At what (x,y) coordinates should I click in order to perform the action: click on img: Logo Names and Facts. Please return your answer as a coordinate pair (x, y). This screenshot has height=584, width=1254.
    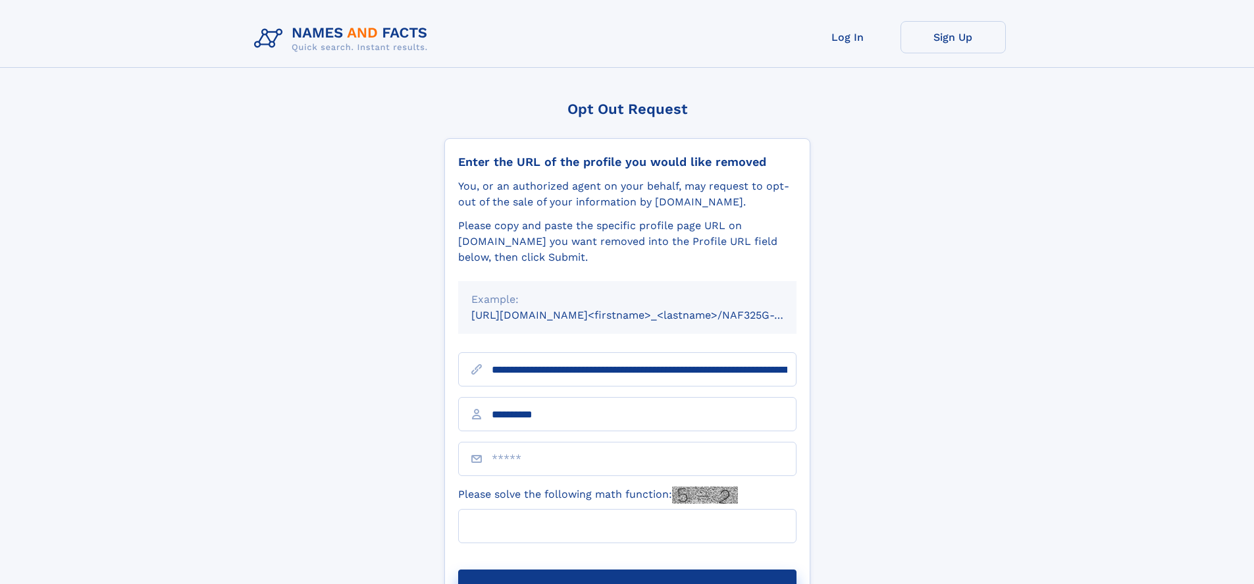
    Looking at the image, I should click on (344, 39).